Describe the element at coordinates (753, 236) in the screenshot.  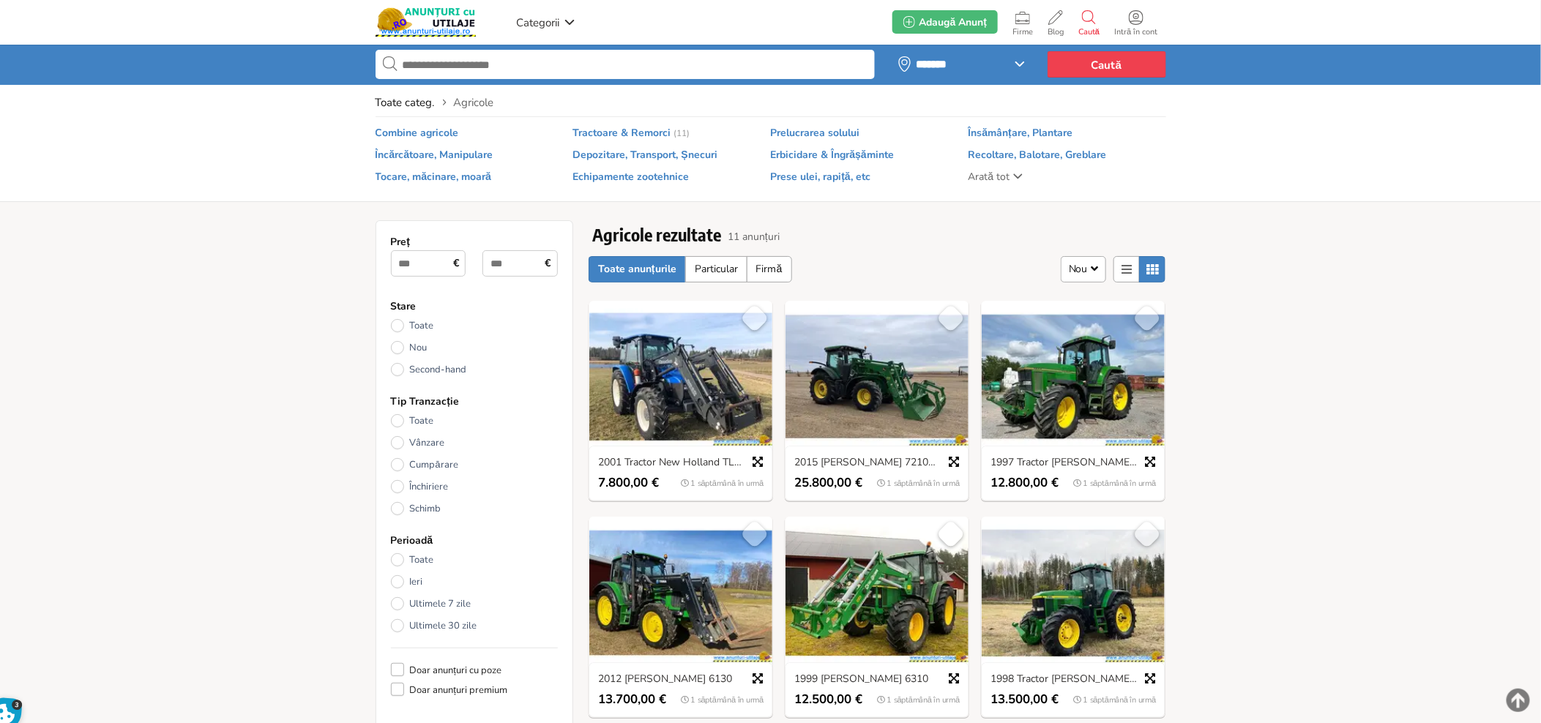
I see `span: 11 anunțuri` at that location.